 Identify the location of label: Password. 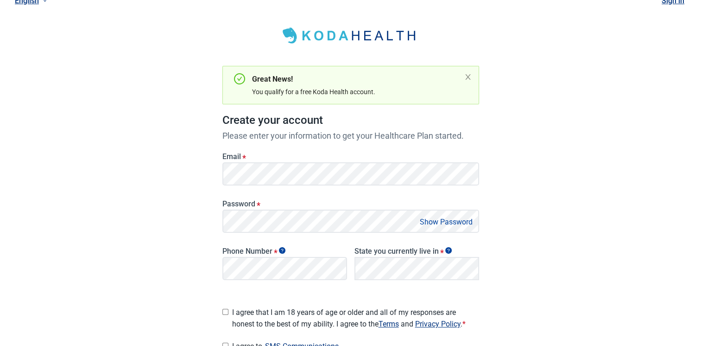
(351, 203).